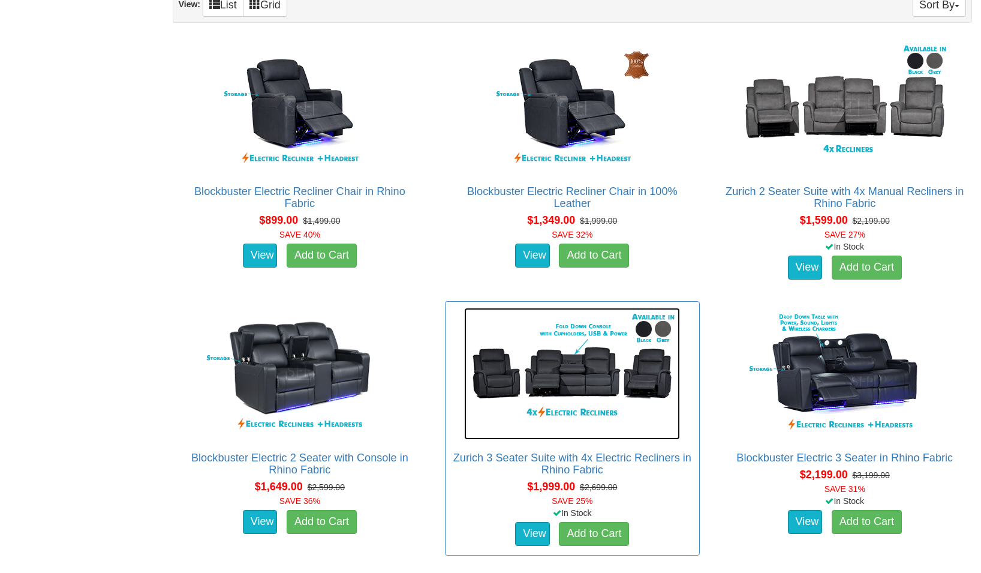 The width and height of the screenshot is (981, 573). Describe the element at coordinates (845, 489) in the screenshot. I see `font: SAVE 31%` at that location.